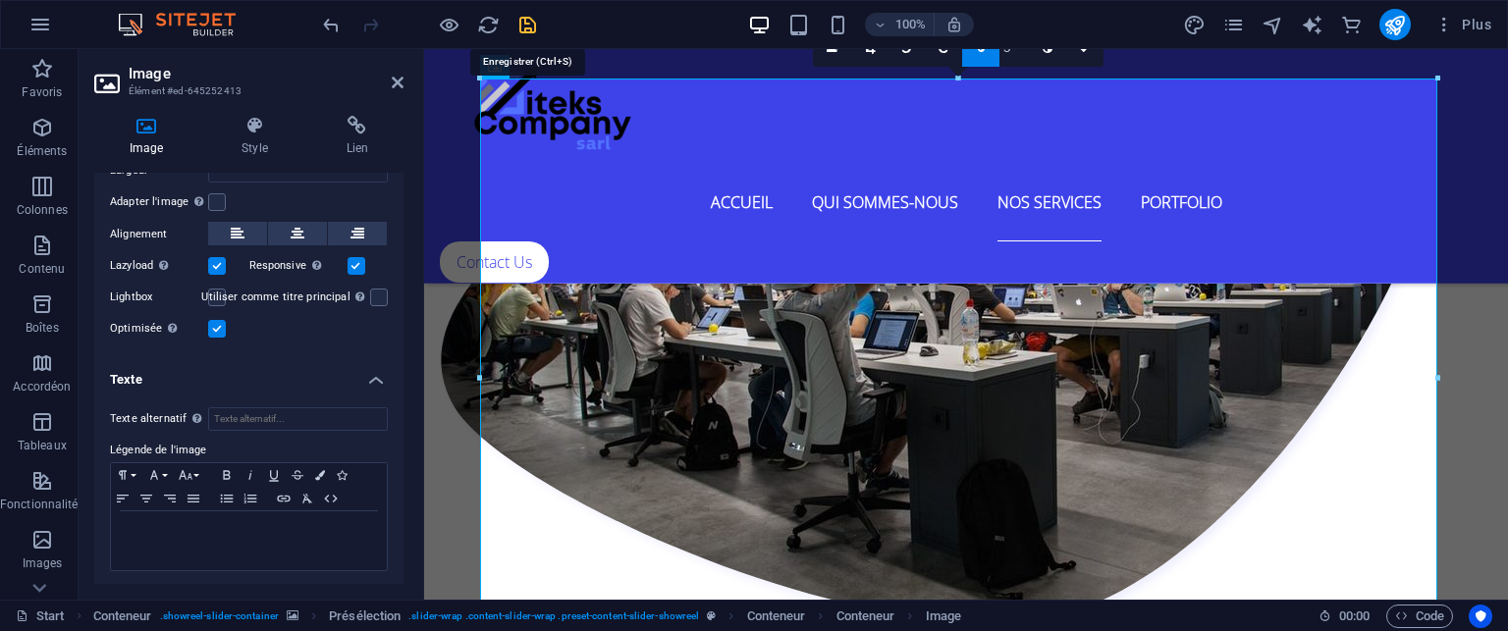  What do you see at coordinates (127, 475) in the screenshot?
I see `button: Paragraph Format` at bounding box center [127, 475].